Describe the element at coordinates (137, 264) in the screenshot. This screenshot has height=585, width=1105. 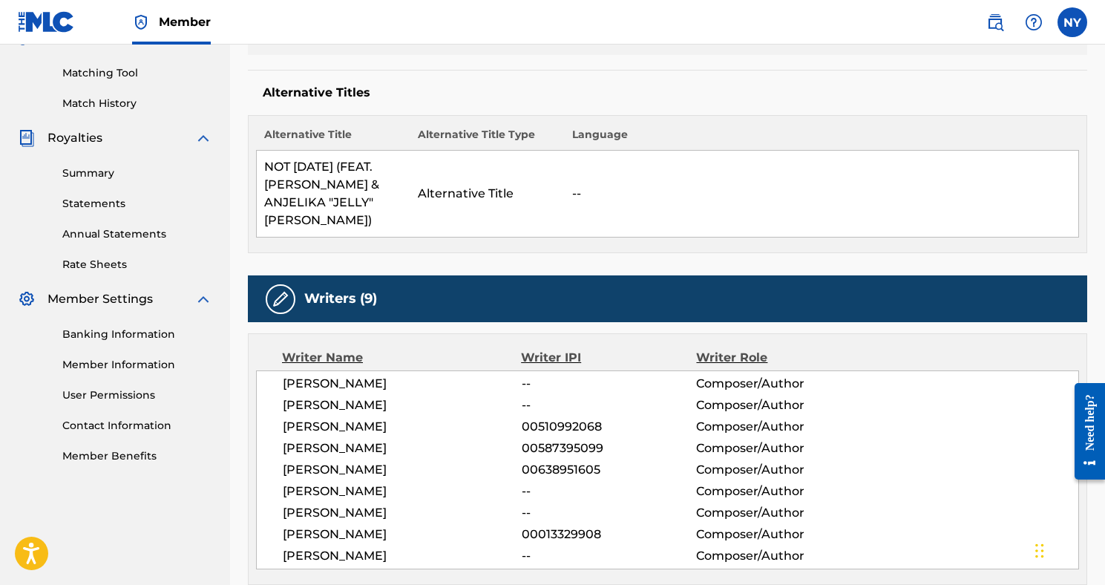
I see `a: Rate Sheets` at that location.